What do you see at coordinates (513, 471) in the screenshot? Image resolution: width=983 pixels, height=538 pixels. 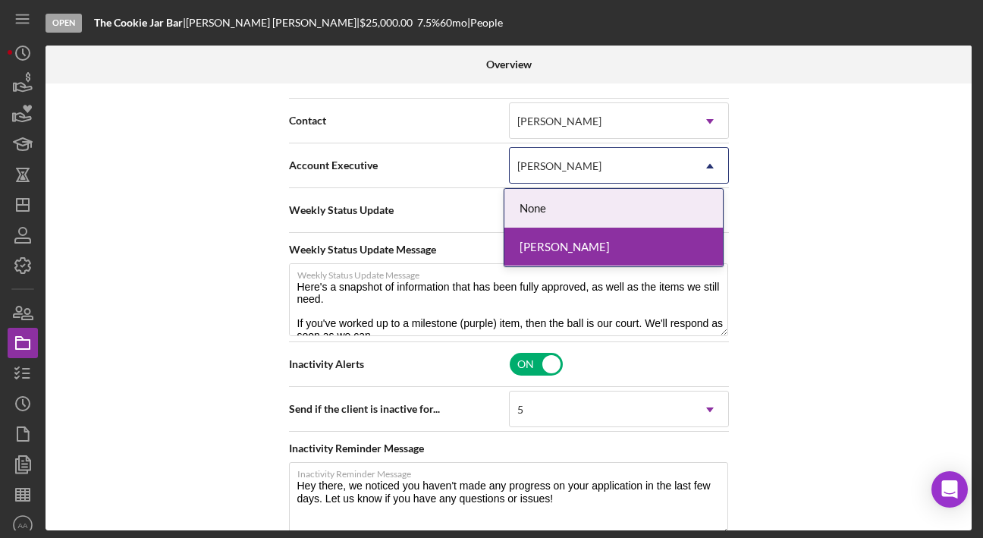 I see `label: Inactivity Reminder Message` at bounding box center [513, 471].